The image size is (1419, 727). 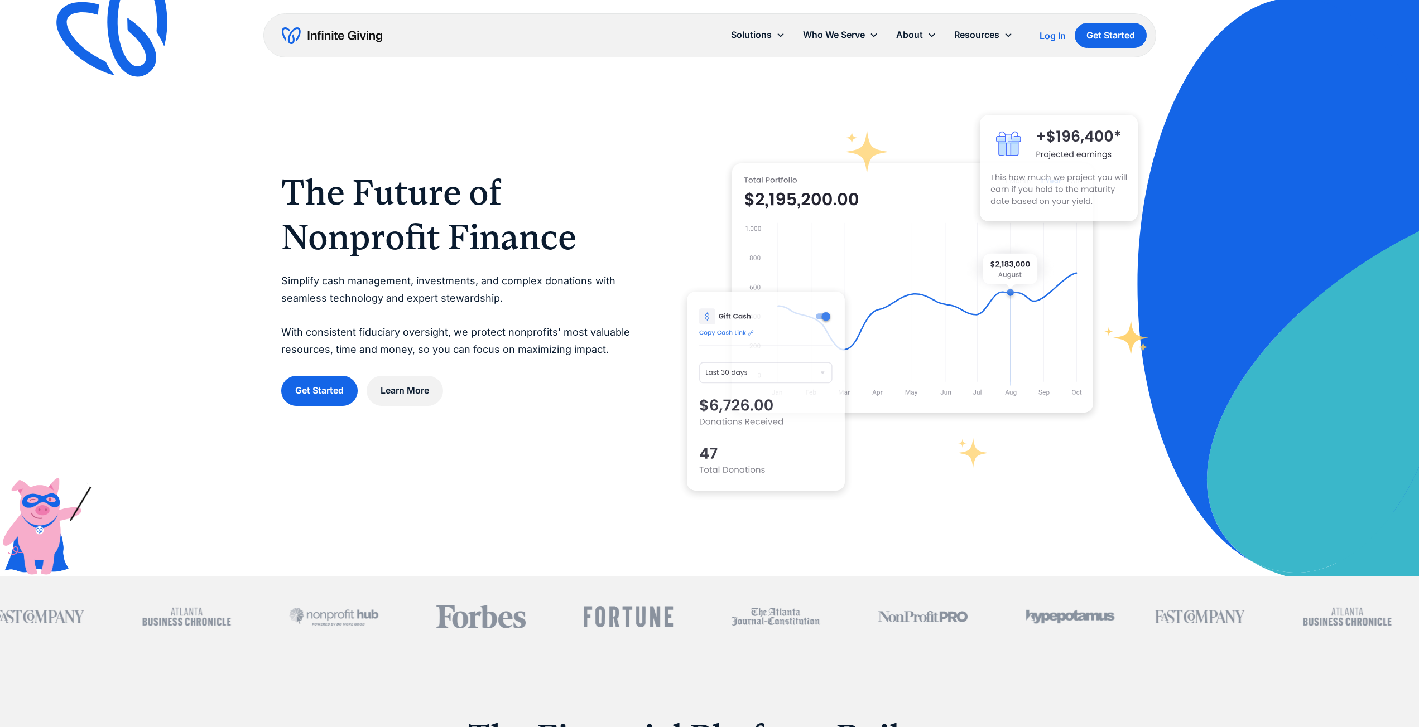 I want to click on img: donation software for nonprofits, so click(x=765, y=391).